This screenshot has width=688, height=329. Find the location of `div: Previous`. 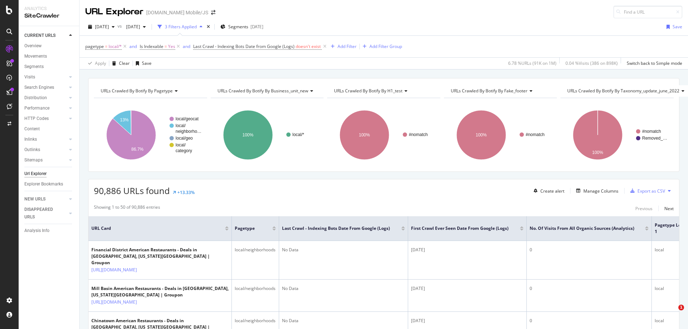

div: Previous is located at coordinates (644, 209).